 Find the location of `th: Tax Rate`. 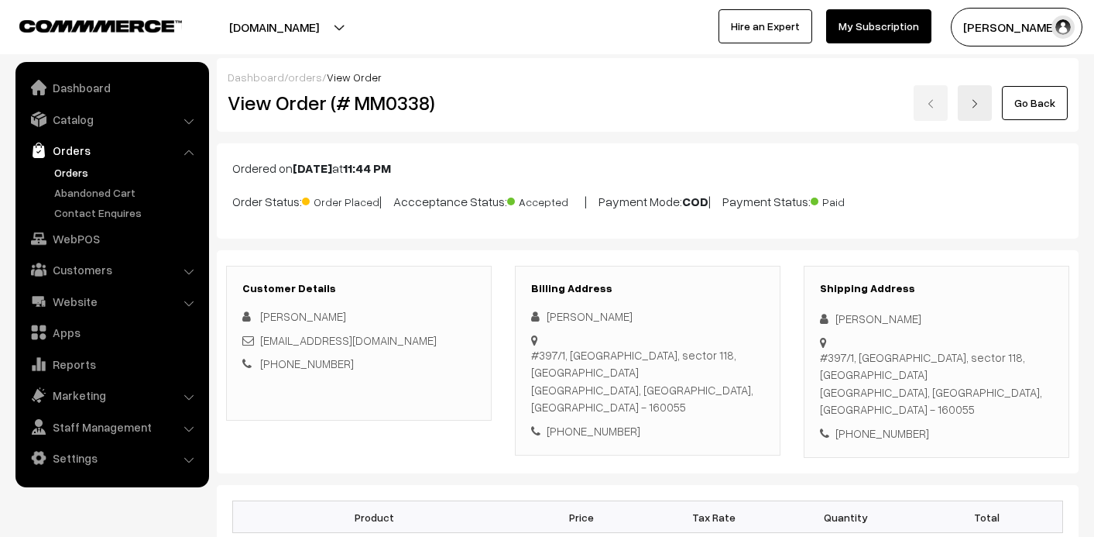

th: Tax Rate is located at coordinates (713, 517).